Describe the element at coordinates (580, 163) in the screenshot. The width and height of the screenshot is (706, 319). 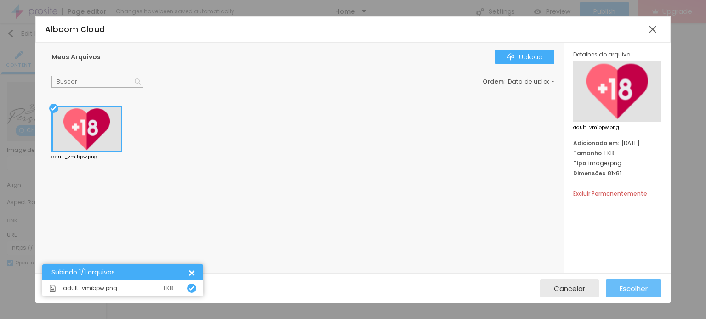
I see `span: Tipo` at that location.